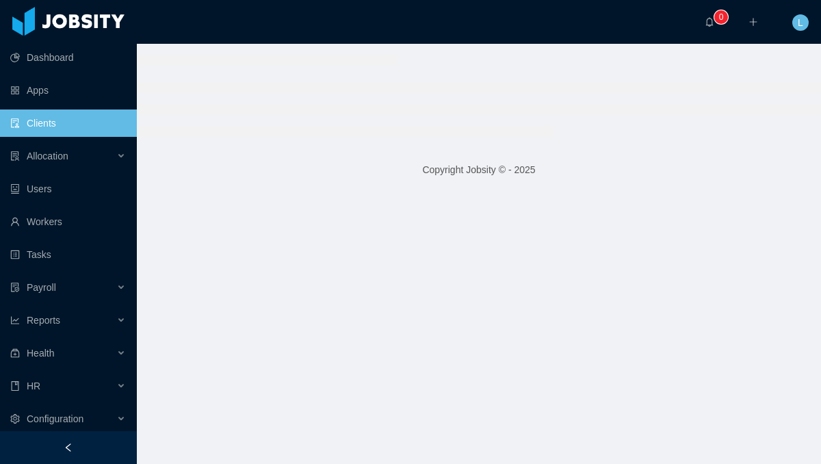 This screenshot has height=464, width=821. Describe the element at coordinates (41, 287) in the screenshot. I see `span: Payroll` at that location.